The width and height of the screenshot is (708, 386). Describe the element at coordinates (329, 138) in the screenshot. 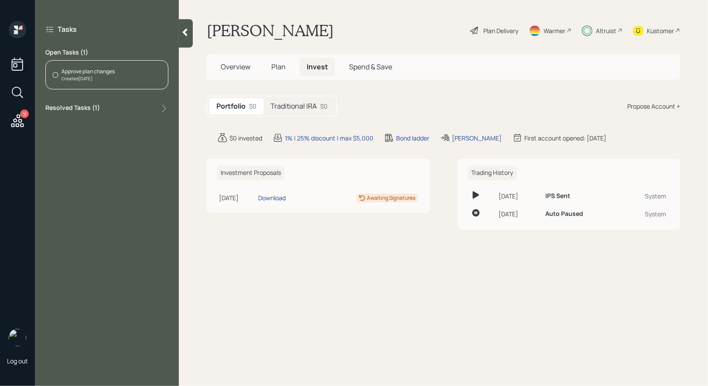

I see `div: 1% | 25% discount | max $5,000` at that location.